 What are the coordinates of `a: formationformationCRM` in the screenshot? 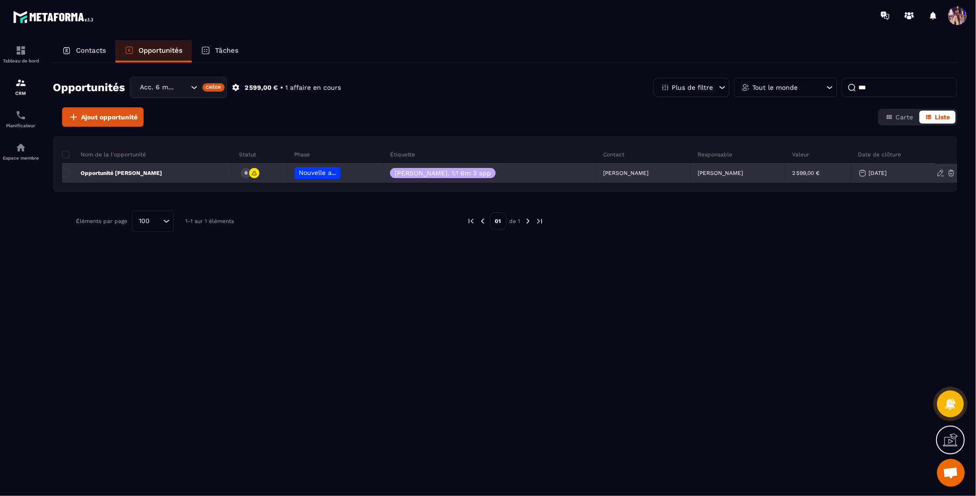 It's located at (21, 87).